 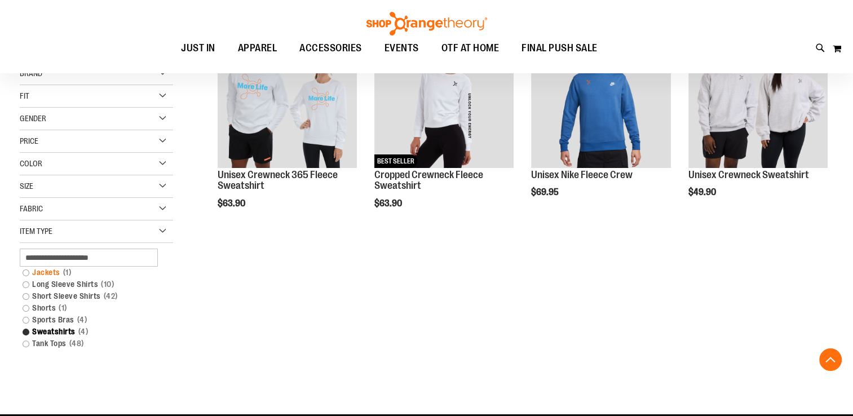 I want to click on a: Tank Tops48, so click(x=90, y=344).